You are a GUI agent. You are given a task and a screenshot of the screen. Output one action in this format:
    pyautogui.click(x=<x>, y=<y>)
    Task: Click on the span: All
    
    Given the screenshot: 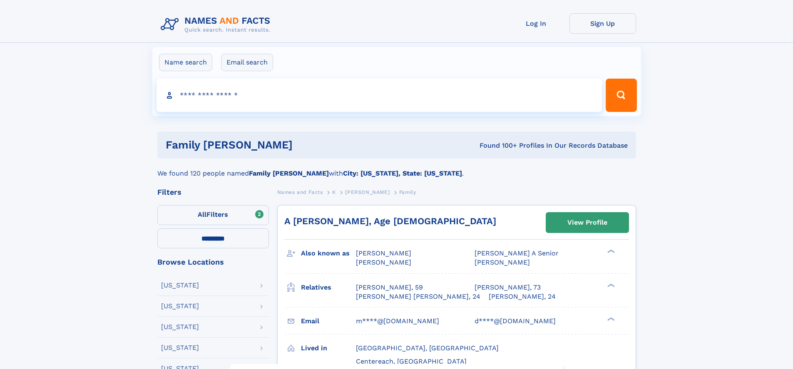 What is the action you would take?
    pyautogui.click(x=202, y=214)
    